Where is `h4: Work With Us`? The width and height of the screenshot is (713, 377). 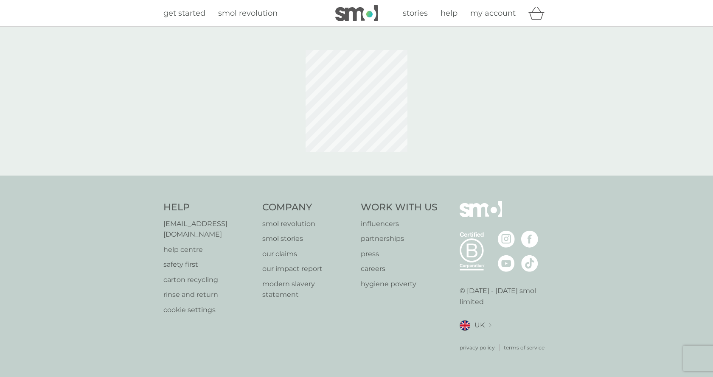 h4: Work With Us is located at coordinates (399, 208).